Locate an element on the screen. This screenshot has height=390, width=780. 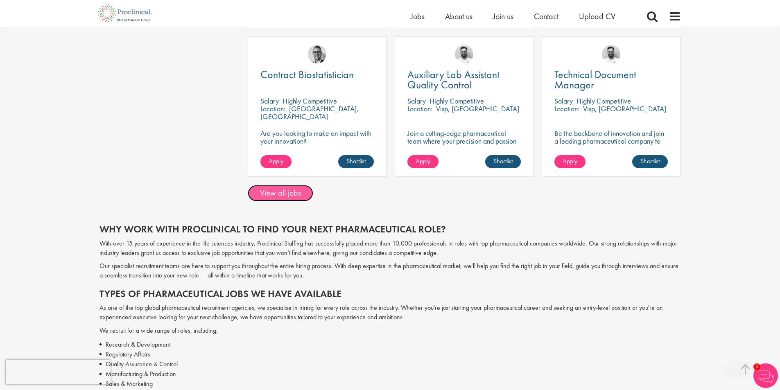
img: George Breen is located at coordinates (317, 54).